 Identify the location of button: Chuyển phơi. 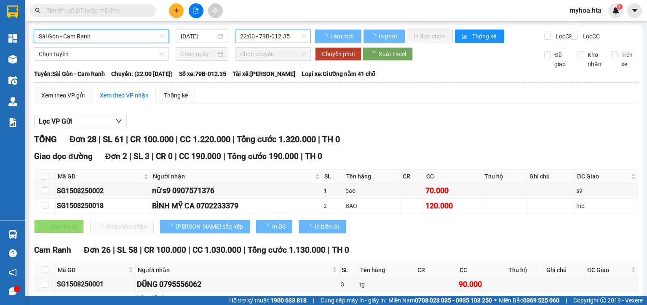
(338, 54).